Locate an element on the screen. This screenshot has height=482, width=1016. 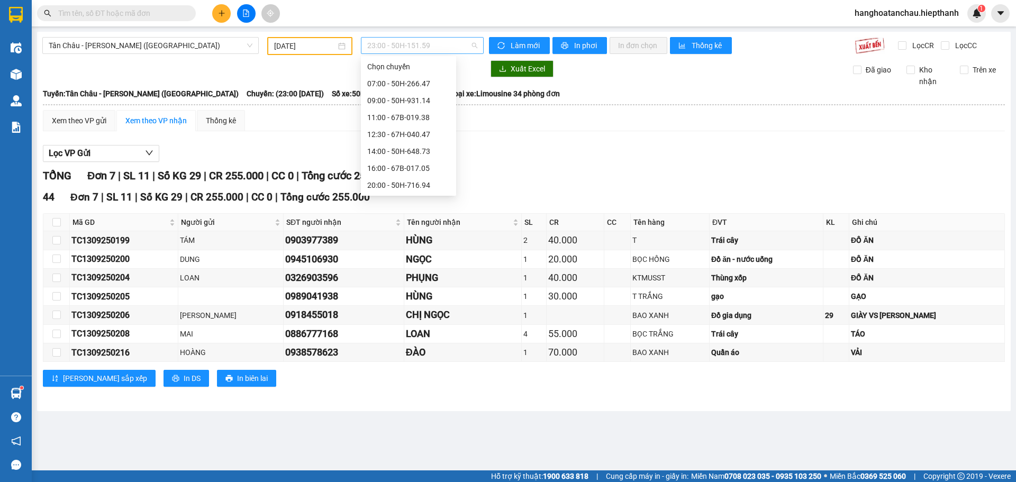
span: Lọc CC is located at coordinates (964, 45).